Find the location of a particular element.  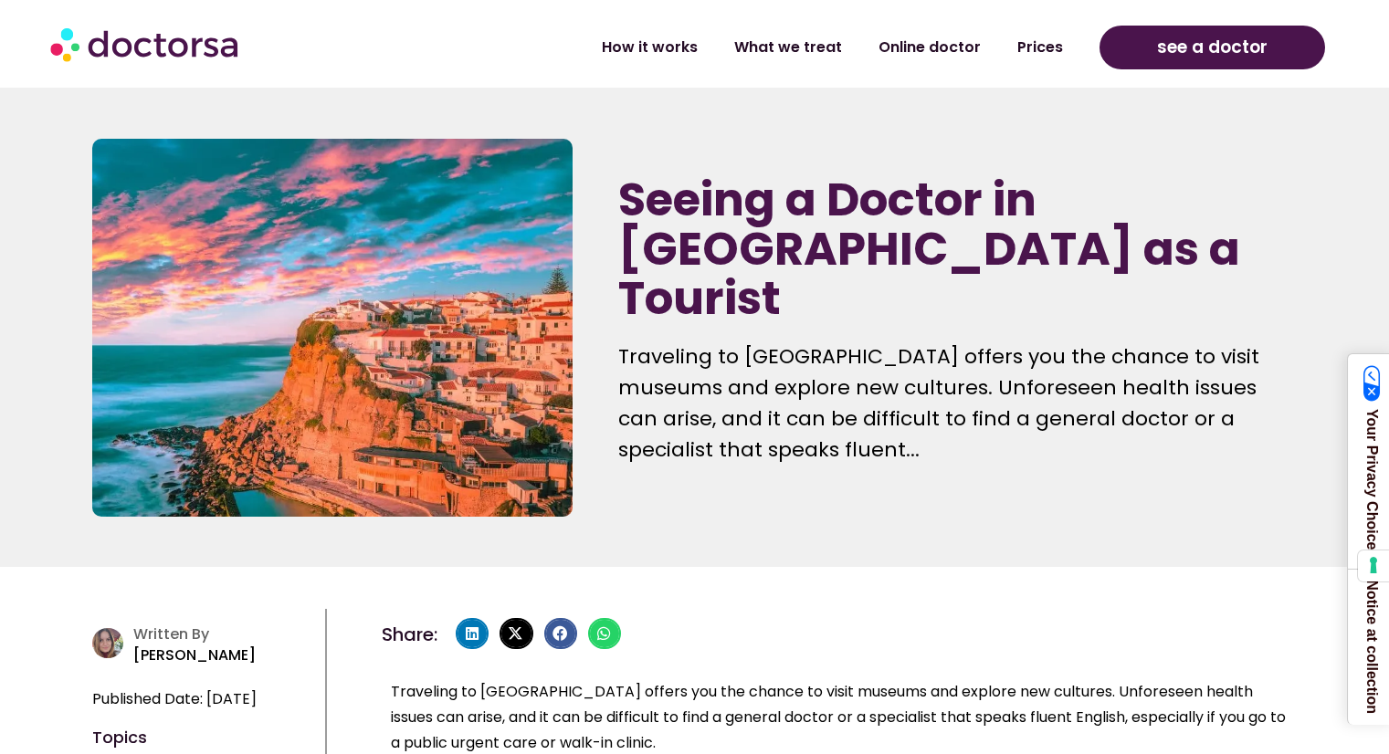

h4: Topics is located at coordinates (204, 738).